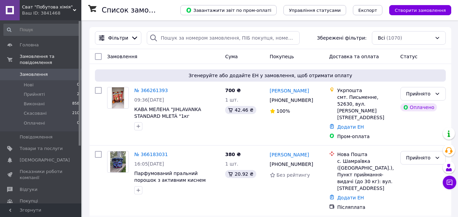 The width and height of the screenshot is (458, 217). Describe the element at coordinates (51, 60) in the screenshot. I see `span: Замовлення та повідомлення` at that location.